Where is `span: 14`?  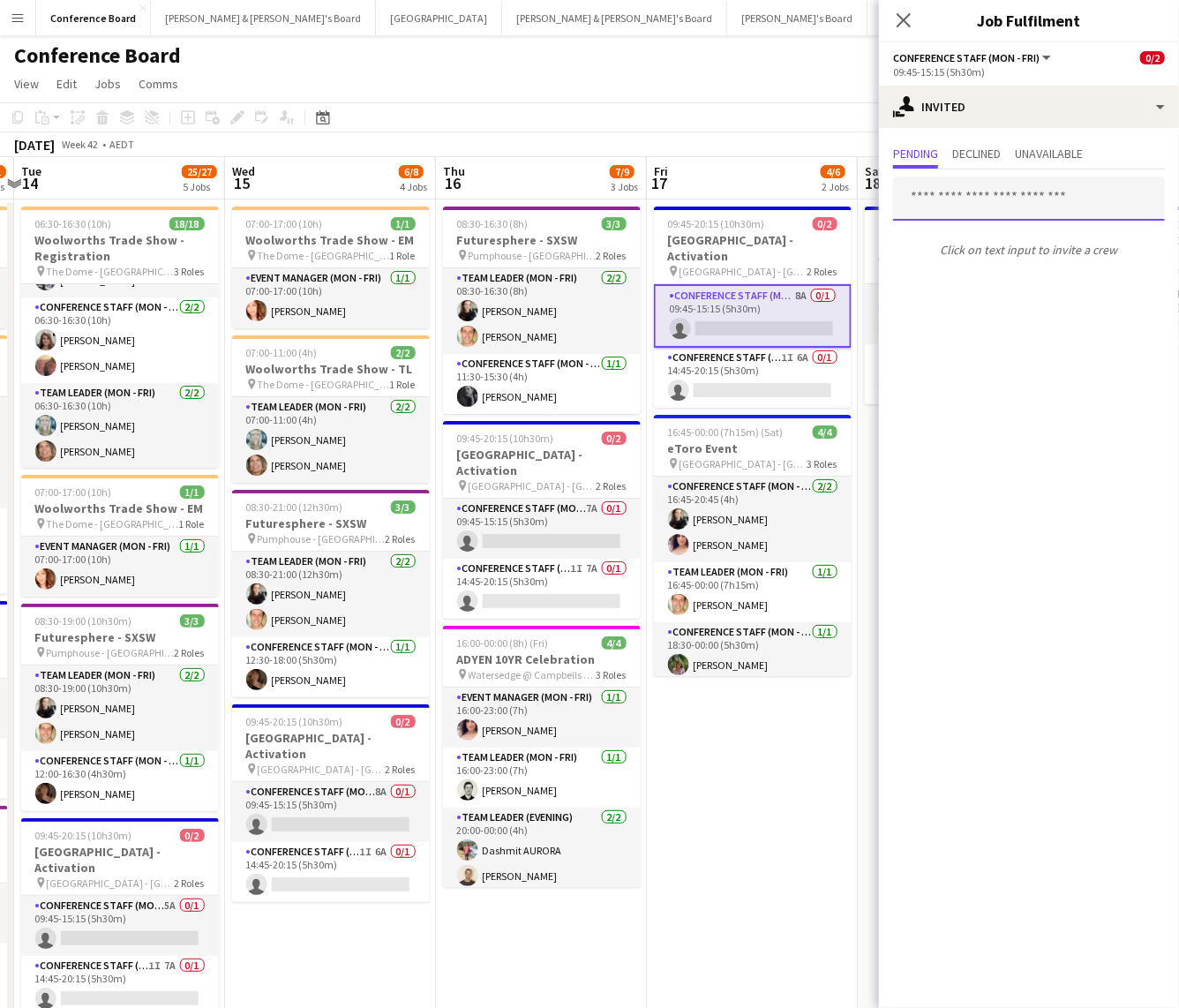 span: 14 is located at coordinates (30, 182).